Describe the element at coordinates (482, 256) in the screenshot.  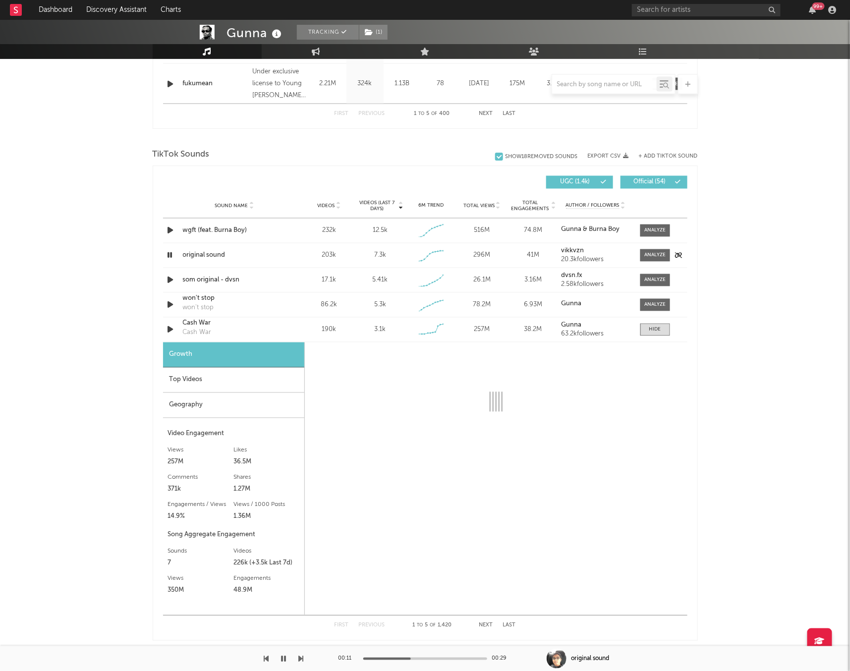
I see `div: 296M` at that location.